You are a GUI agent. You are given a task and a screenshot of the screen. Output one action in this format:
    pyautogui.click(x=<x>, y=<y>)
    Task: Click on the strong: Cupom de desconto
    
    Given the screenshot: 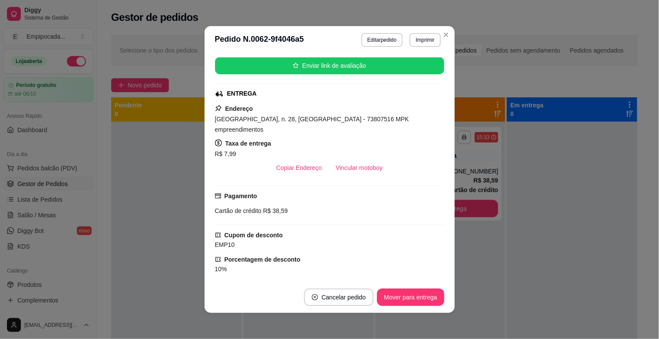 What is the action you would take?
    pyautogui.click(x=254, y=235)
    